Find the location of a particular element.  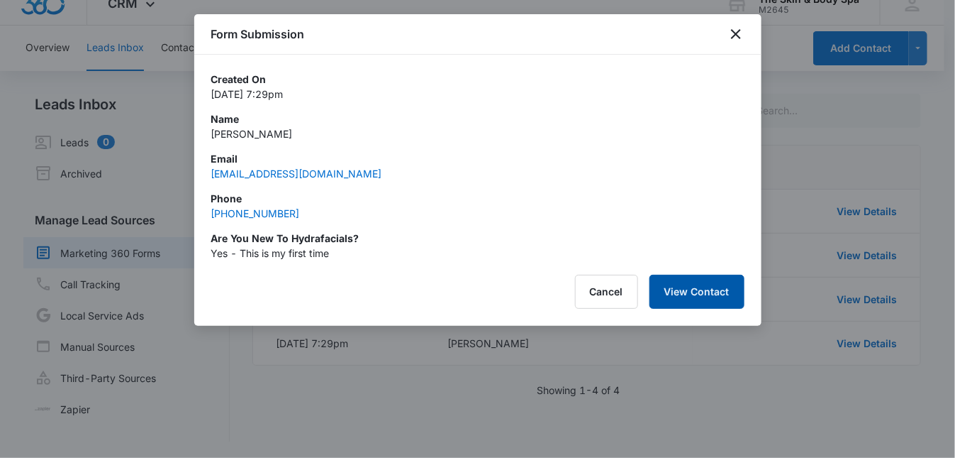

p: Yes - This is my first time is located at coordinates (478, 253).